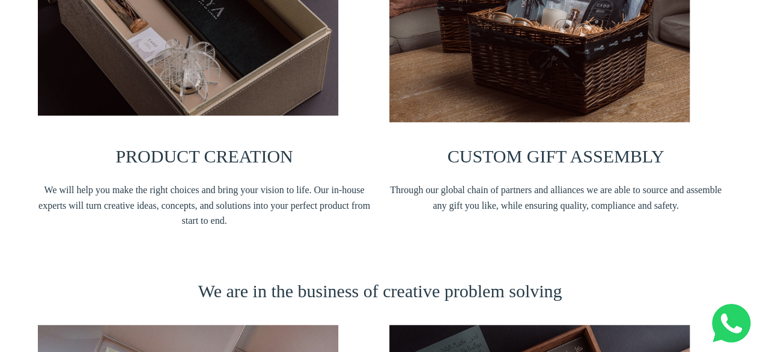  Describe the element at coordinates (372, 55) in the screenshot. I see `span: Company name` at that location.